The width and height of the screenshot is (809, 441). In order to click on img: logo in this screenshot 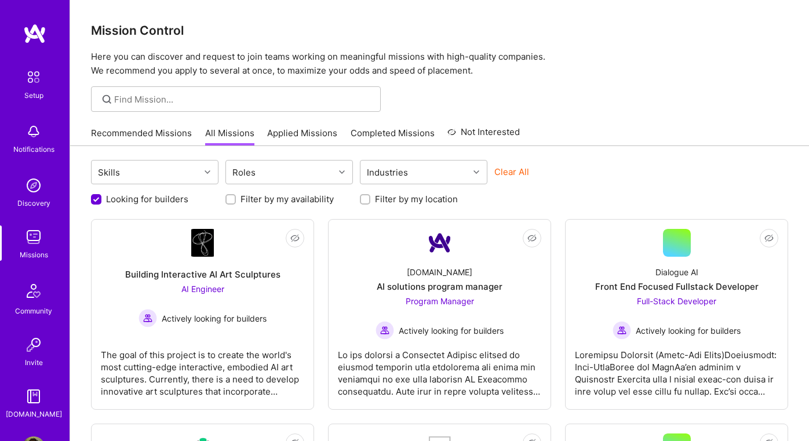, I will do `click(35, 34)`.